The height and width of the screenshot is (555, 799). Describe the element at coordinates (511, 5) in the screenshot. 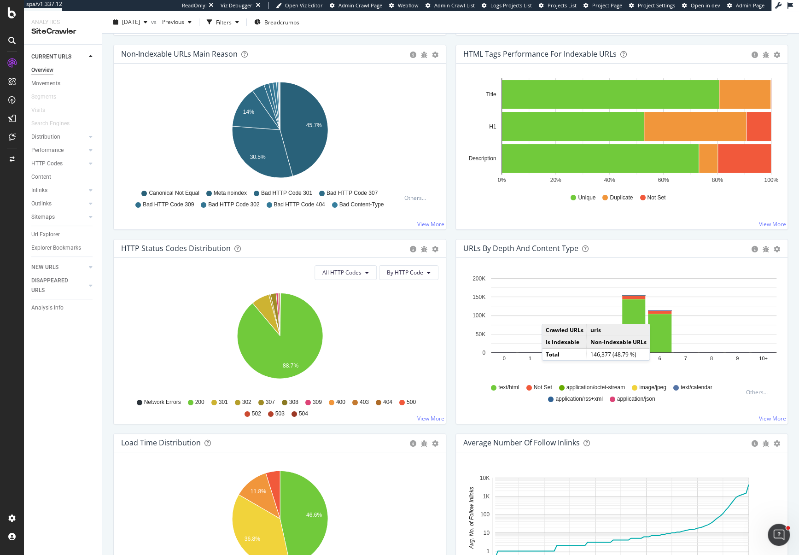

I see `span: Logs Projects List` at that location.